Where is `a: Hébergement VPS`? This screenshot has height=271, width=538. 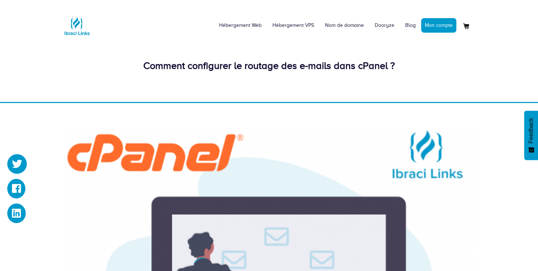 a: Hébergement VPS is located at coordinates (293, 25).